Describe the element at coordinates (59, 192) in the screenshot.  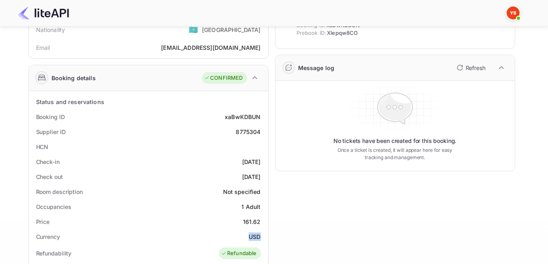
I see `div: Room description` at that location.